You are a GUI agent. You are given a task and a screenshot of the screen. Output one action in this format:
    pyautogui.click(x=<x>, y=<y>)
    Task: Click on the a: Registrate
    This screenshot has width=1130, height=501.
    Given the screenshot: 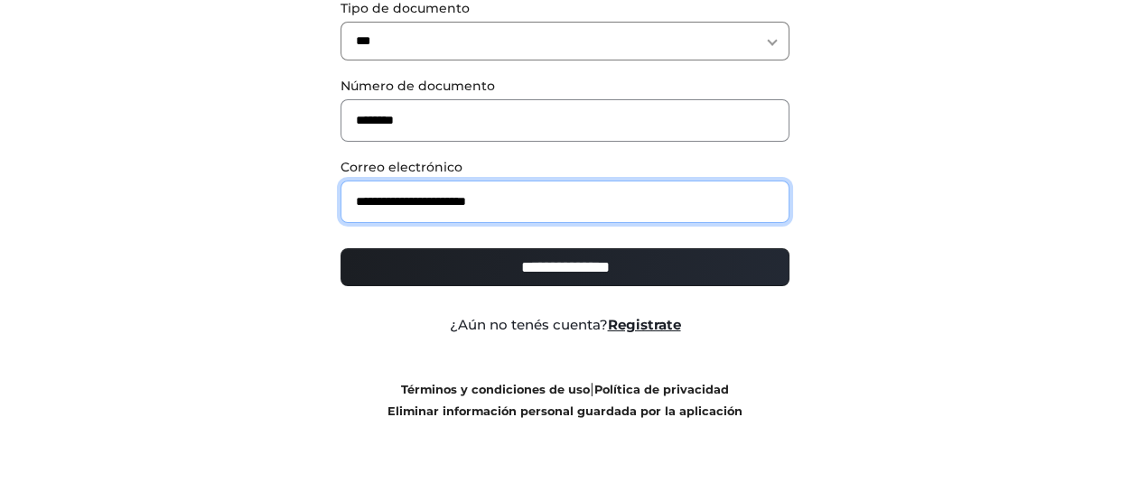 What is the action you would take?
    pyautogui.click(x=644, y=324)
    